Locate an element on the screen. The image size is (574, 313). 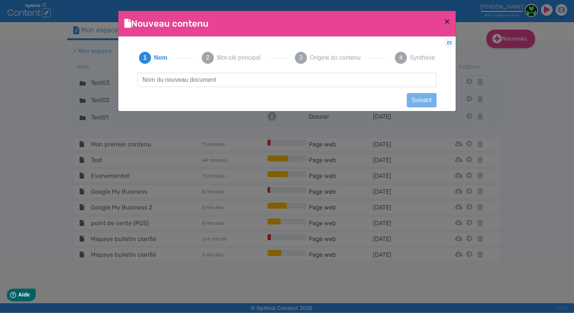
button: Close is located at coordinates (447, 21).